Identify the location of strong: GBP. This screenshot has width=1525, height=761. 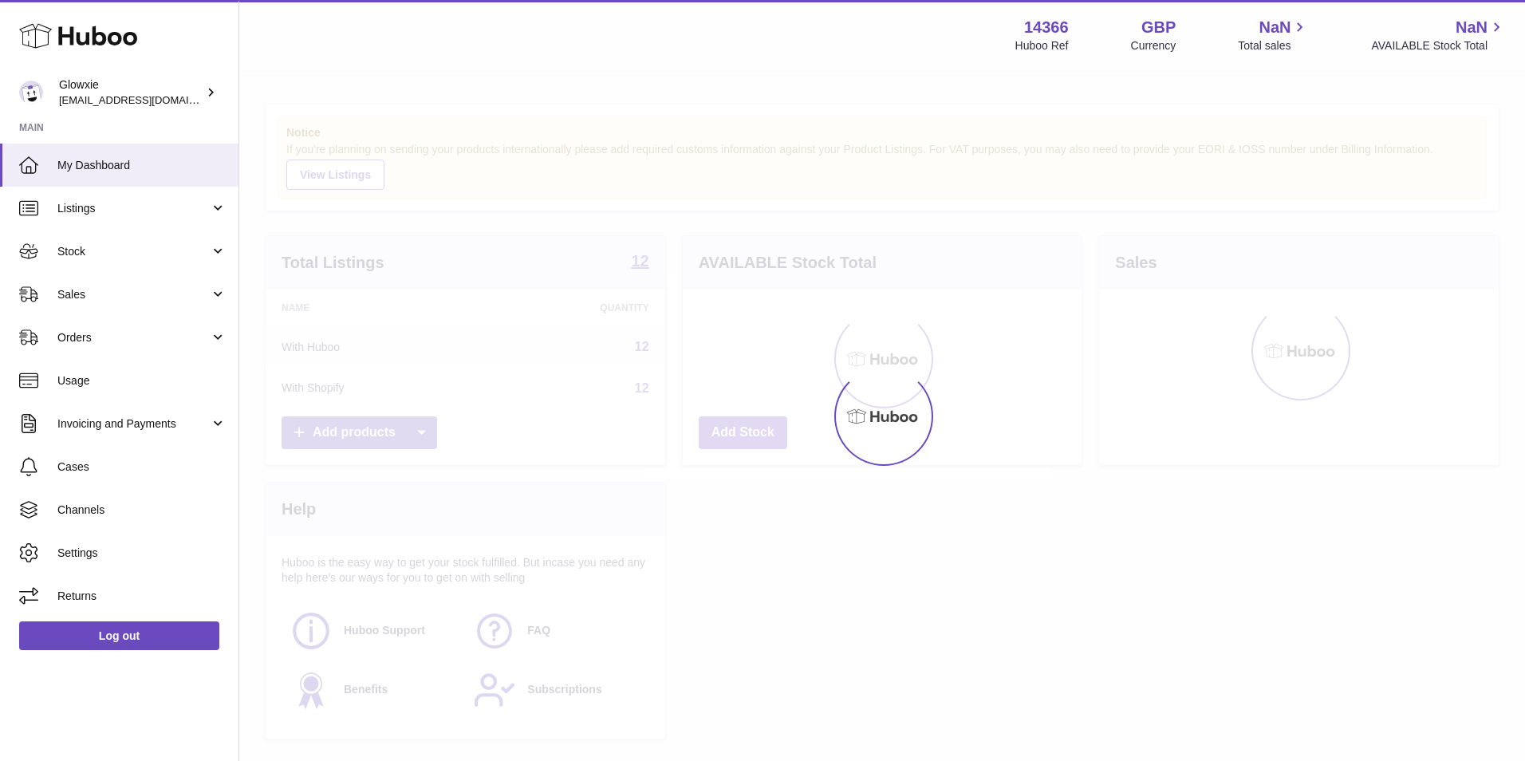
(1158, 27).